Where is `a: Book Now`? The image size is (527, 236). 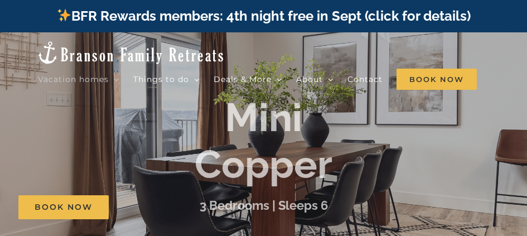 a: Book Now is located at coordinates (64, 207).